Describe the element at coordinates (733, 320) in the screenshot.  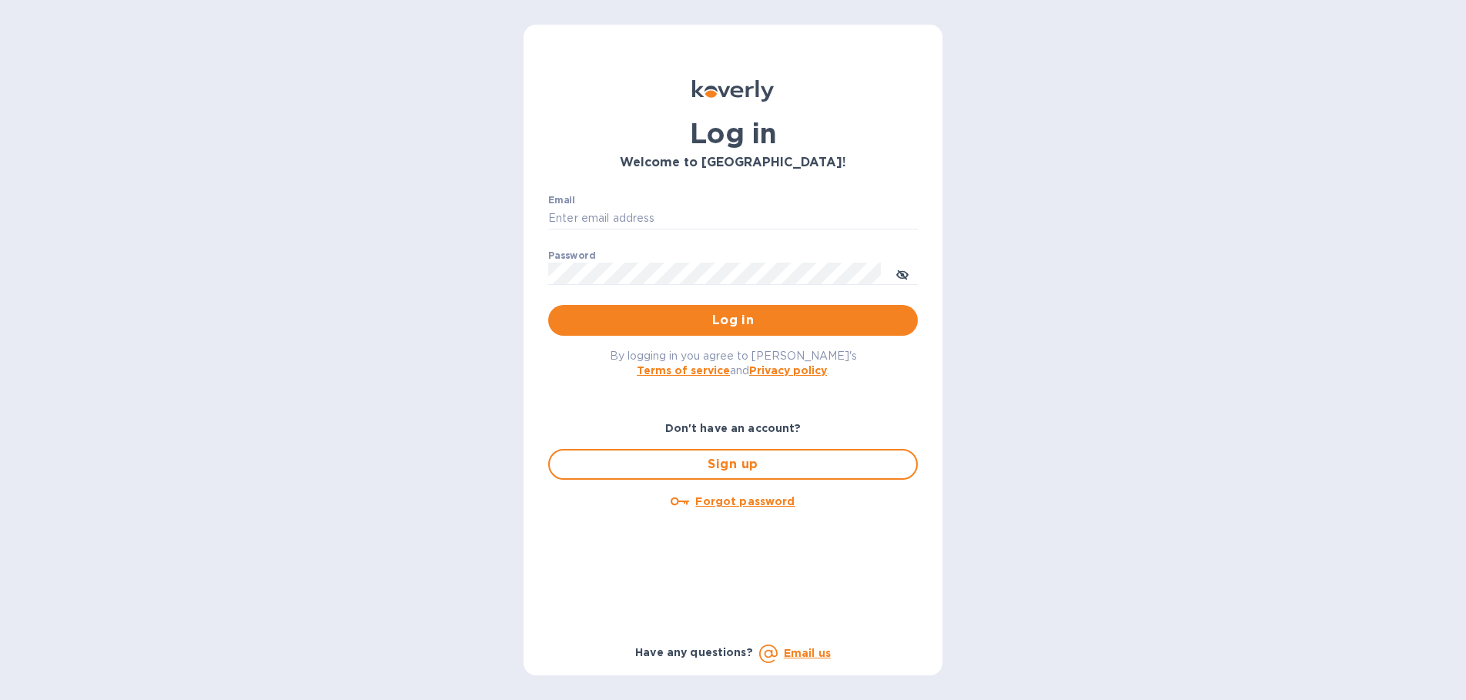
I see `span: Log in` at that location.